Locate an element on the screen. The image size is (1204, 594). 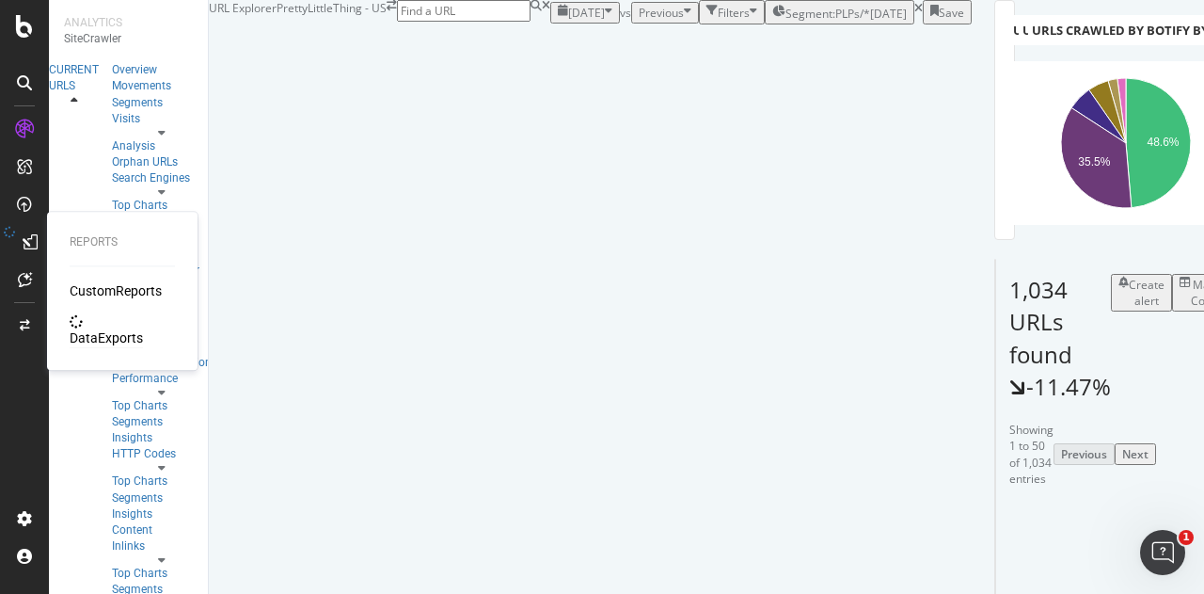
div: Showing 1 to 50 of 1,034 entries is located at coordinates (1031, 453).